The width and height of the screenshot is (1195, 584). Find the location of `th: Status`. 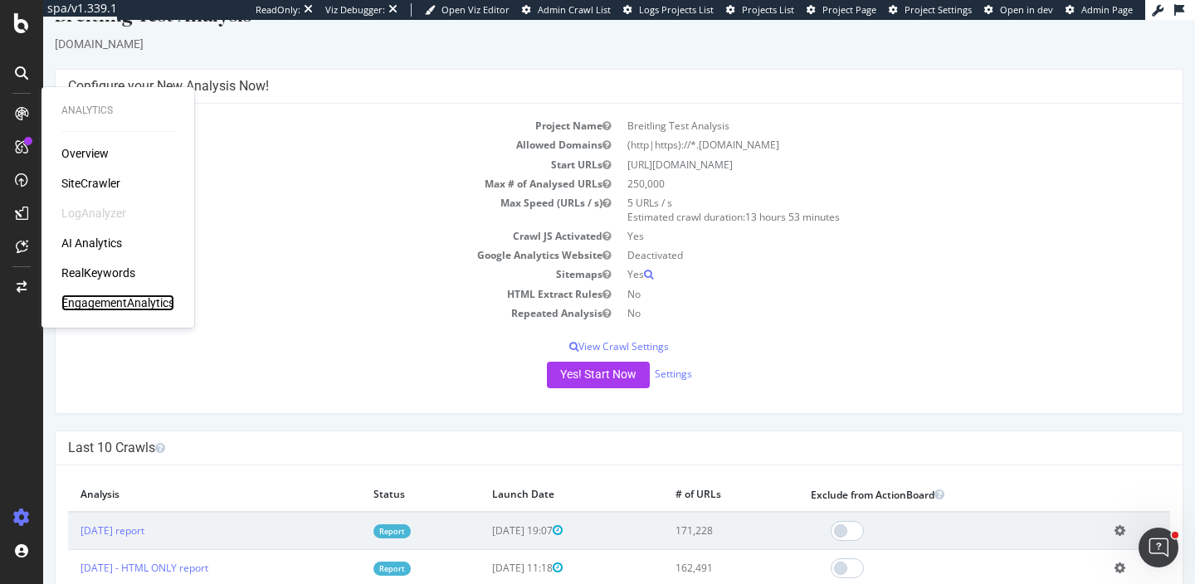

th: Status is located at coordinates (378, 475).